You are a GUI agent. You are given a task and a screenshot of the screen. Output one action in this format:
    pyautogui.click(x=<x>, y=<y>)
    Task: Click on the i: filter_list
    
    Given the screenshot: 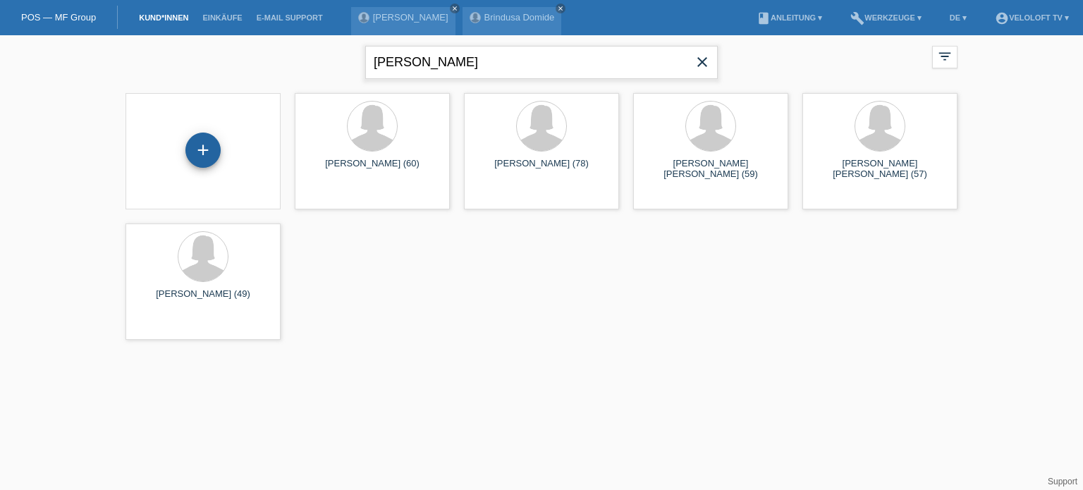 What is the action you would take?
    pyautogui.click(x=945, y=56)
    